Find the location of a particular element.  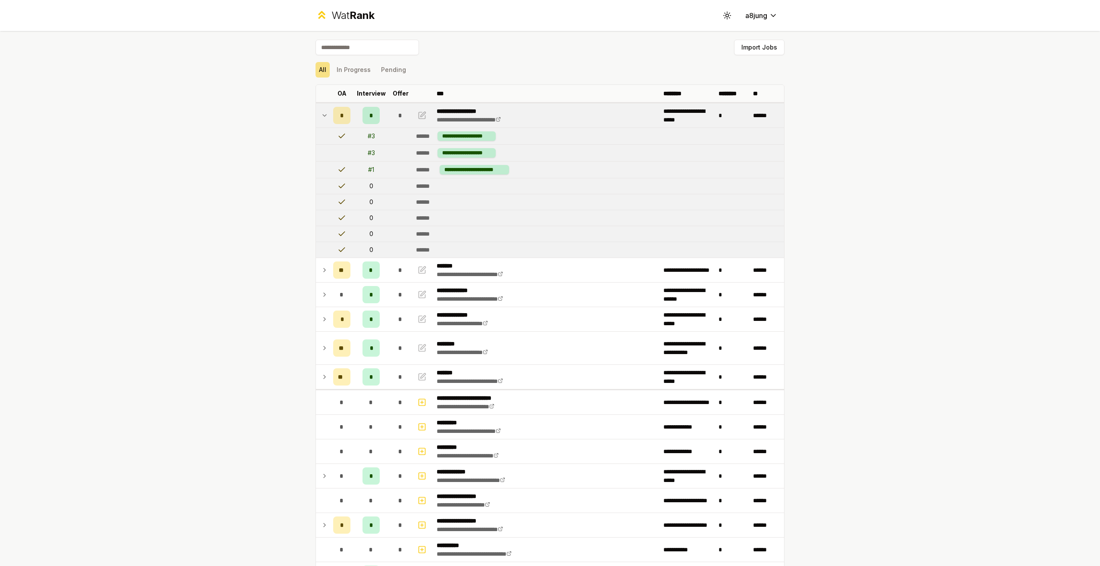

span: Rank is located at coordinates (362, 15).